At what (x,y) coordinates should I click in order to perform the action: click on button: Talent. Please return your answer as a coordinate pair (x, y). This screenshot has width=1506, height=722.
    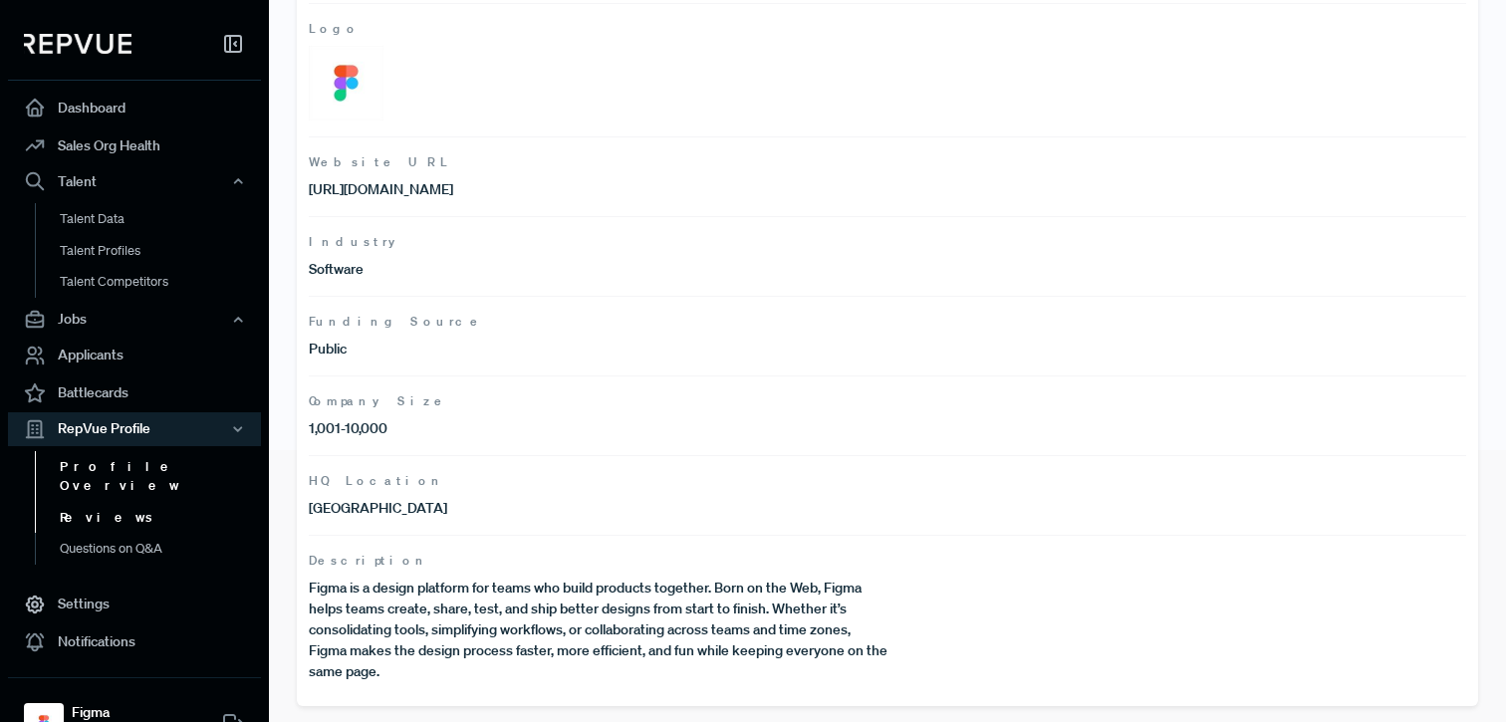
    Looking at the image, I should click on (134, 181).